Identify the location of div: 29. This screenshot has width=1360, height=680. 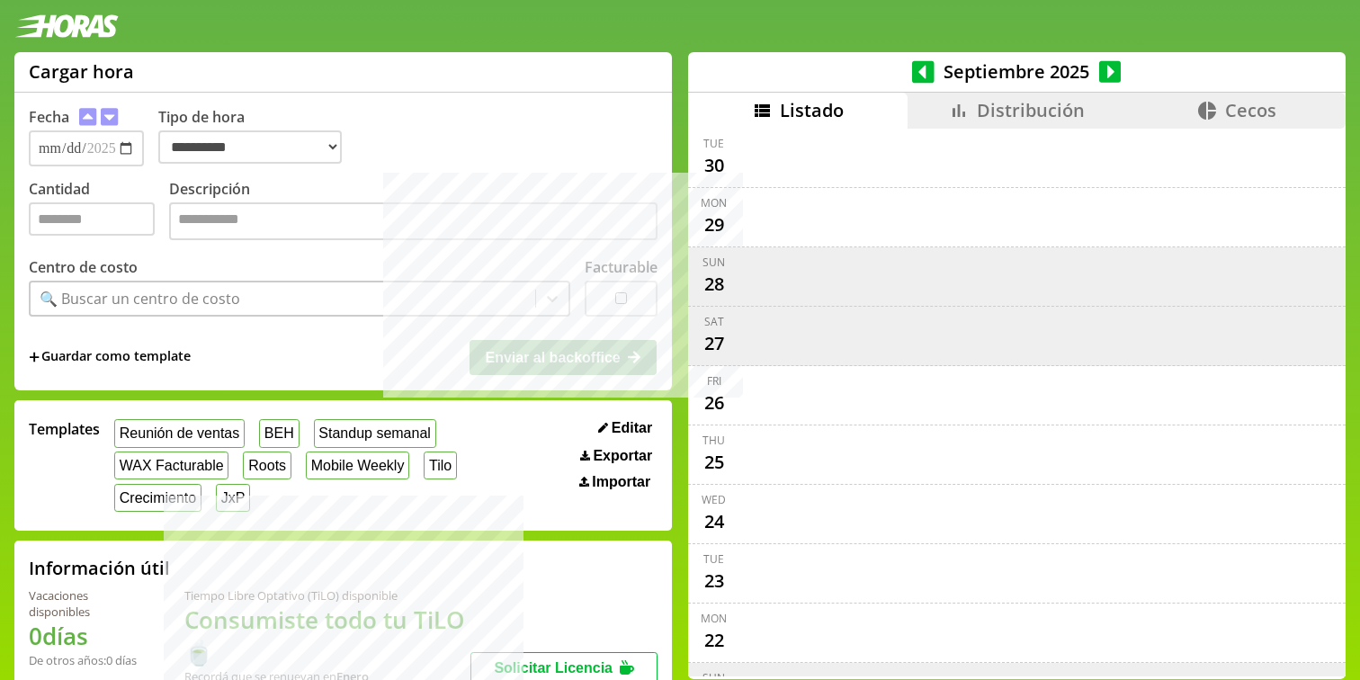
(714, 225).